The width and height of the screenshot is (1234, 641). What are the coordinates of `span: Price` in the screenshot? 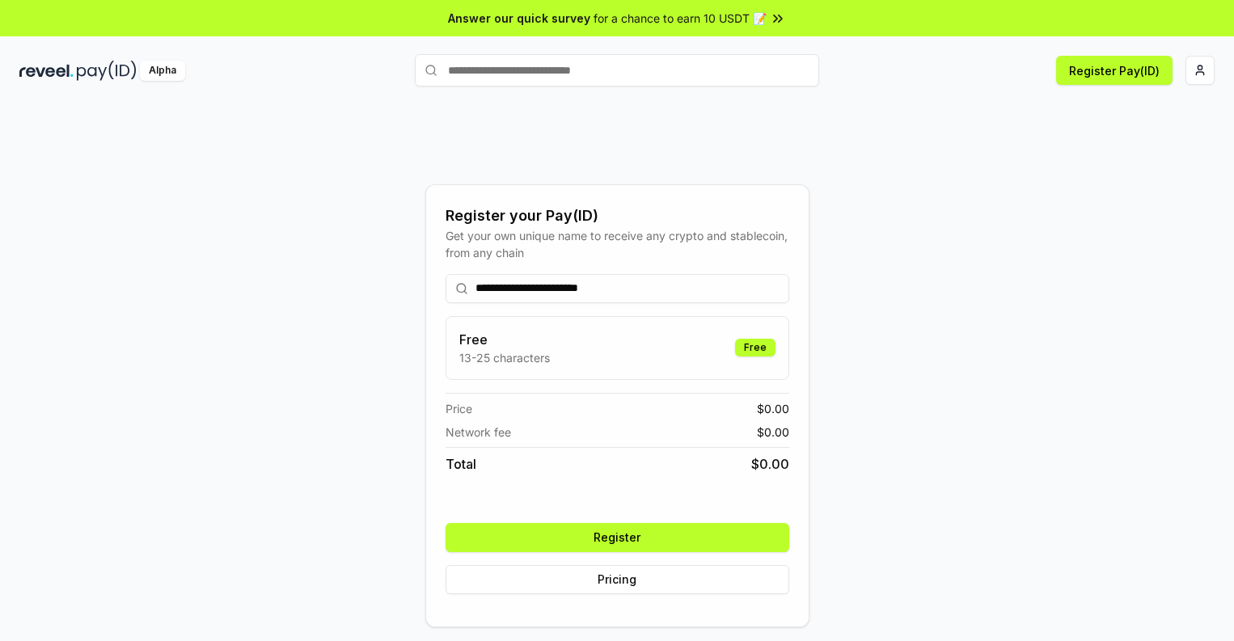 It's located at (459, 408).